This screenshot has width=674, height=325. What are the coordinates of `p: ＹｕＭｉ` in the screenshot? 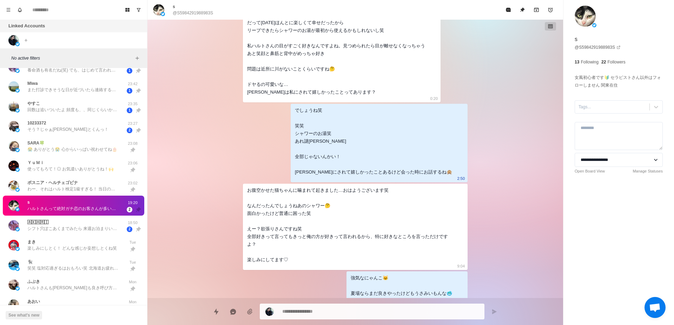 It's located at (36, 163).